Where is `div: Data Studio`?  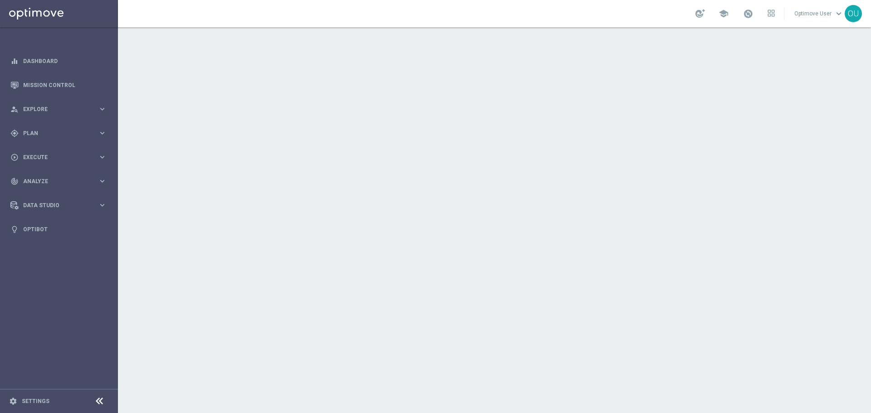 div: Data Studio is located at coordinates (54, 206).